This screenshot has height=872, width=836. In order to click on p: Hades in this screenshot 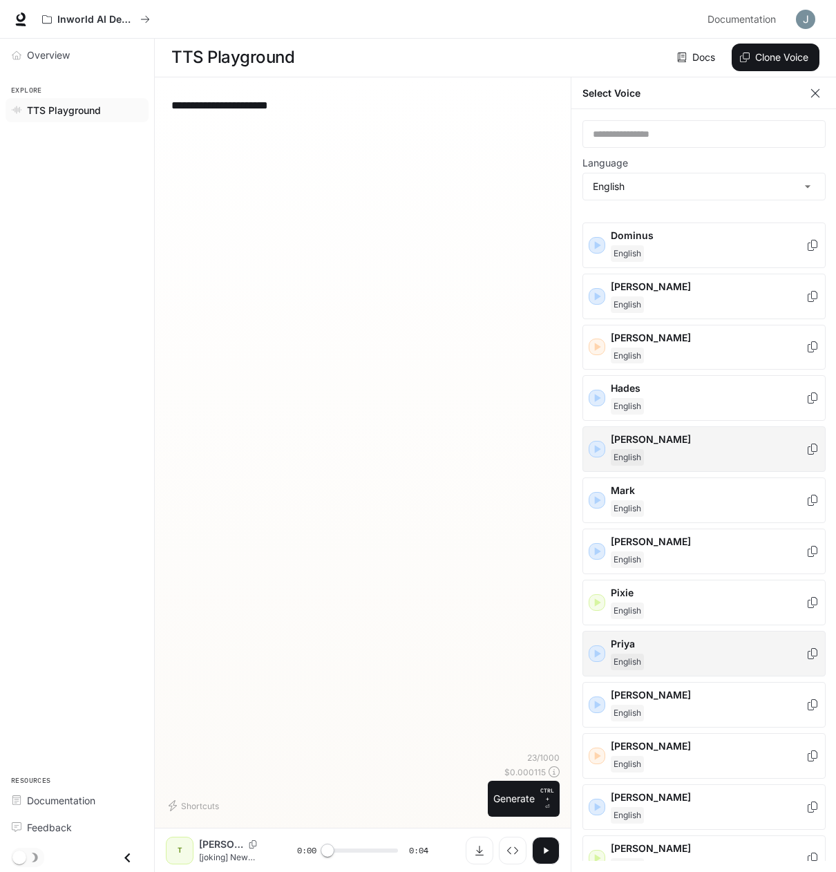, I will do `click(708, 388)`.